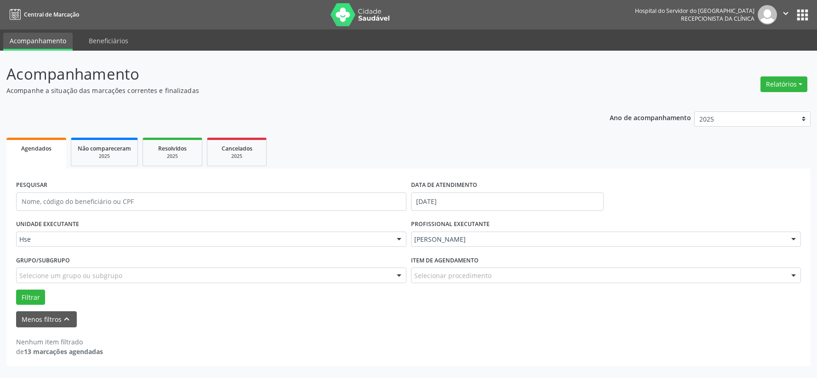  What do you see at coordinates (32, 185) in the screenshot?
I see `label: PESQUISAR` at bounding box center [32, 185].